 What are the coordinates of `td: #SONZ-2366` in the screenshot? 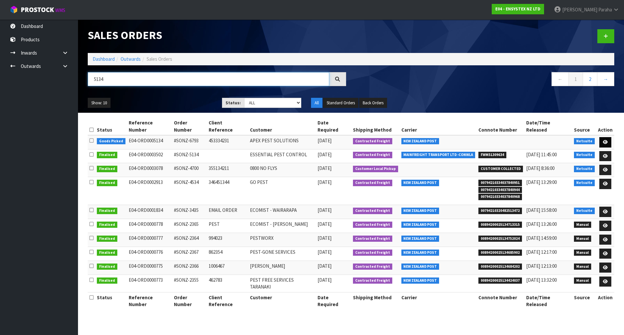 It's located at (189, 267).